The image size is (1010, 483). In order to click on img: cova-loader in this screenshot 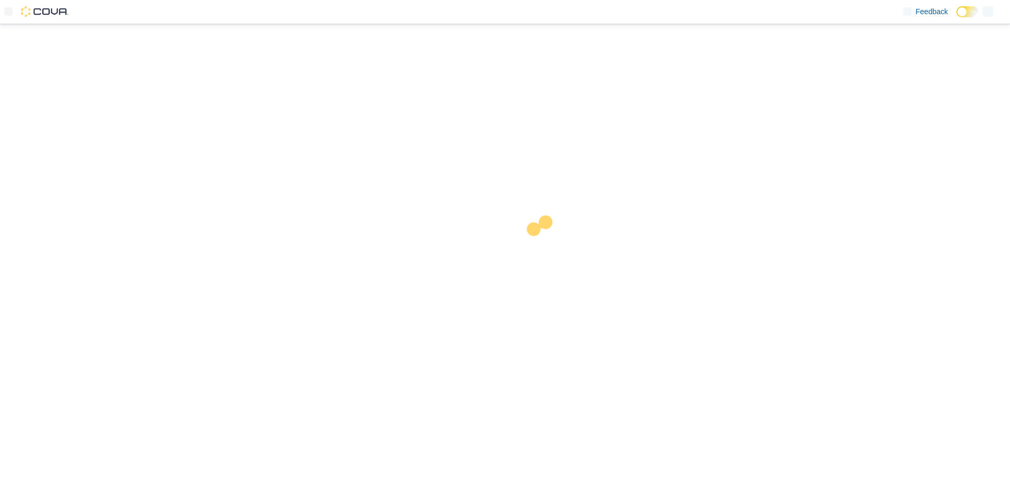, I will do `click(544, 247)`.